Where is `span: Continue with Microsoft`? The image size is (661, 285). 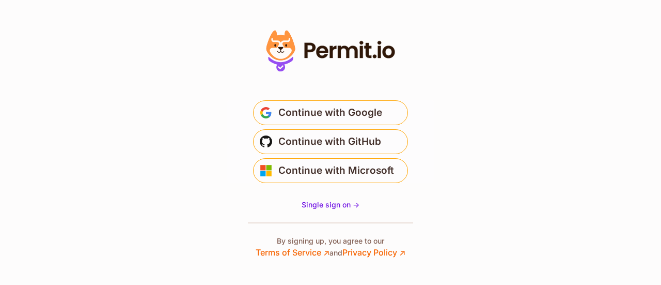
span: Continue with Microsoft is located at coordinates (336, 170).